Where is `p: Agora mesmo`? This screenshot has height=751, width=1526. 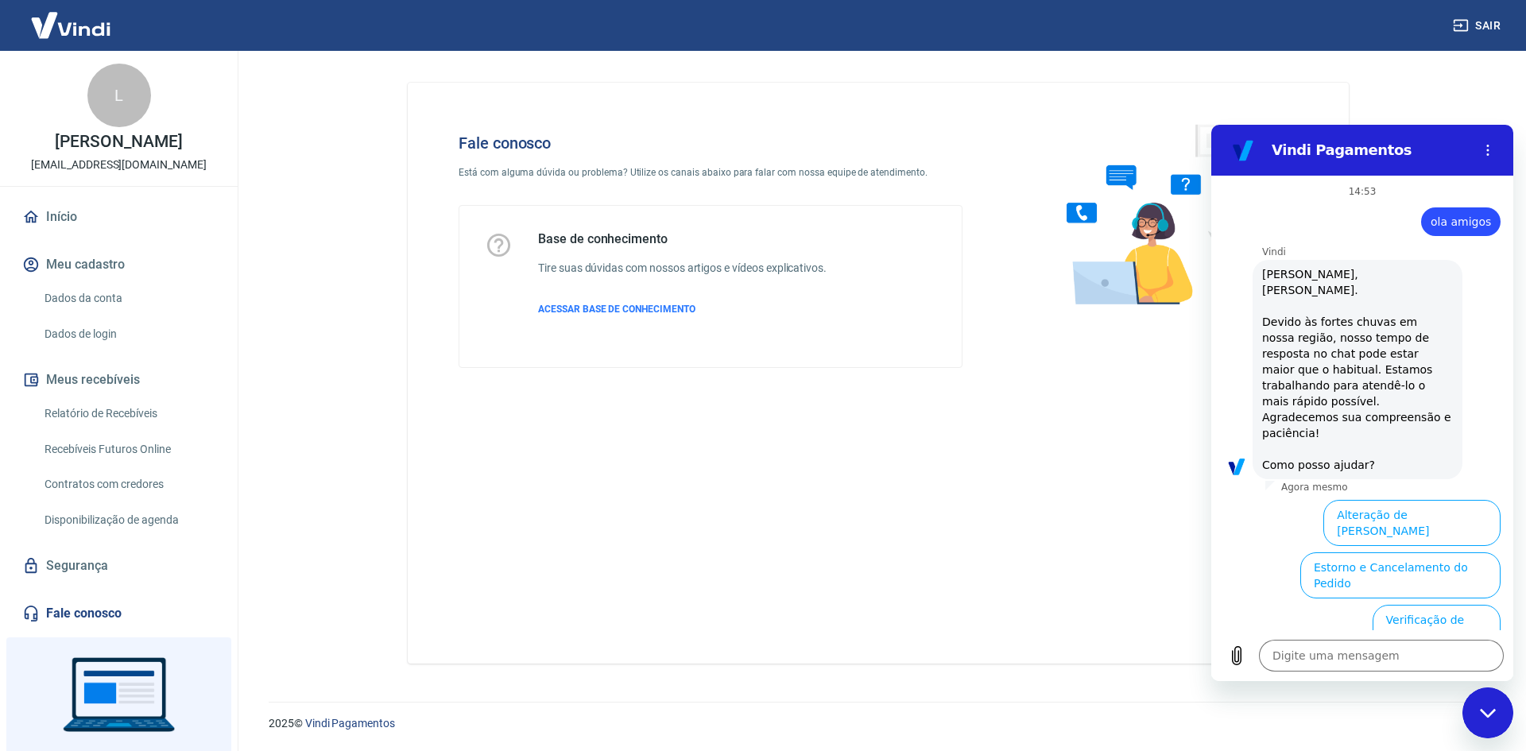 p: Agora mesmo is located at coordinates (103, 362).